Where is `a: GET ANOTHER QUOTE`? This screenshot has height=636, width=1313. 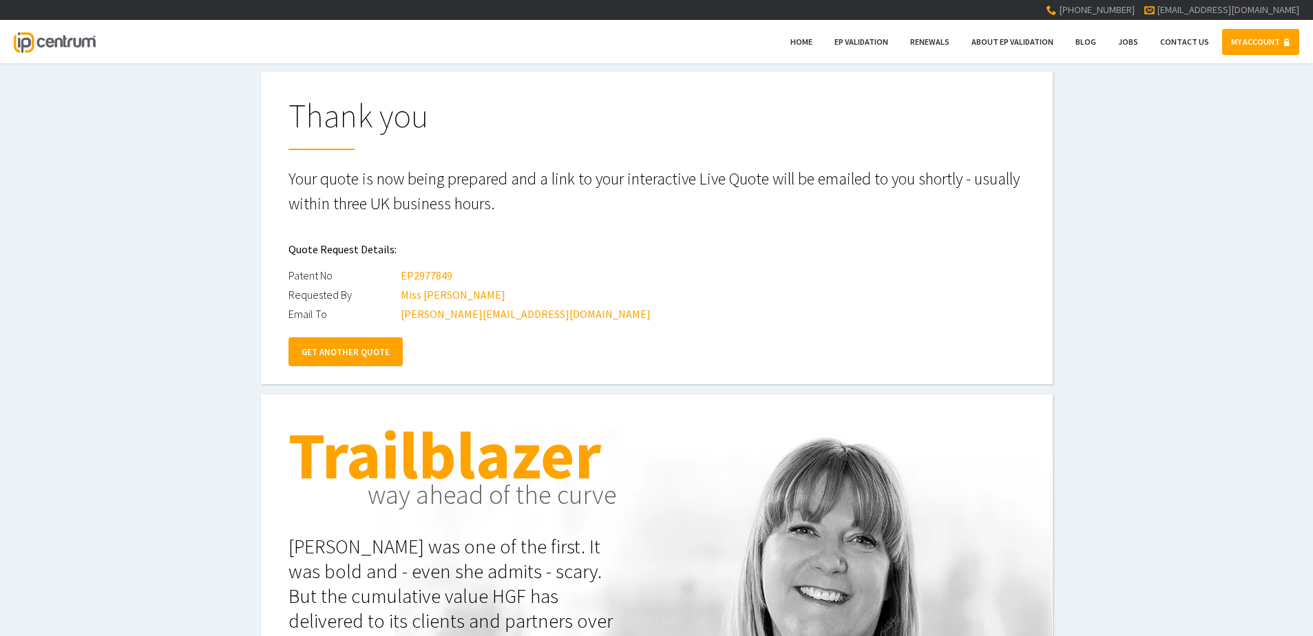 a: GET ANOTHER QUOTE is located at coordinates (346, 352).